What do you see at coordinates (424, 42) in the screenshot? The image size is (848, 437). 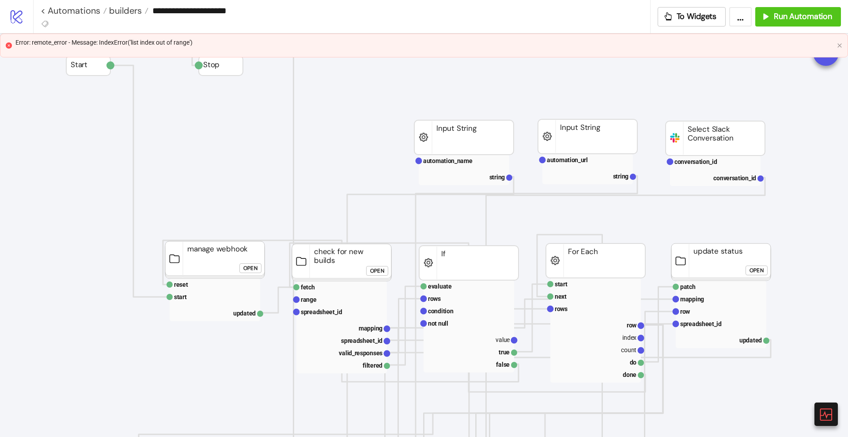 I see `div: Error: remote_error - Message: IndexError('list index out of range')` at bounding box center [424, 42].